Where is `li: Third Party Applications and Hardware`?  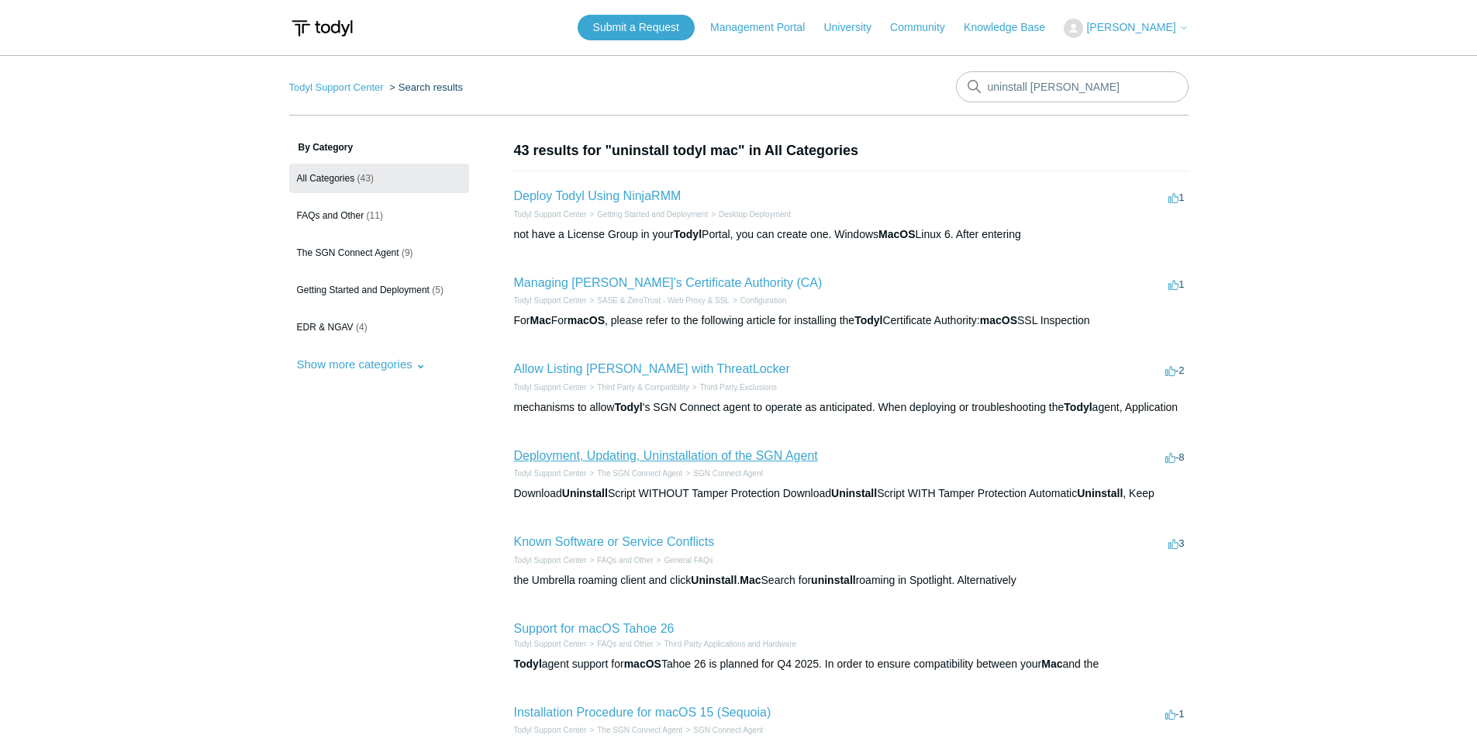
li: Third Party Applications and Hardware is located at coordinates (725, 644).